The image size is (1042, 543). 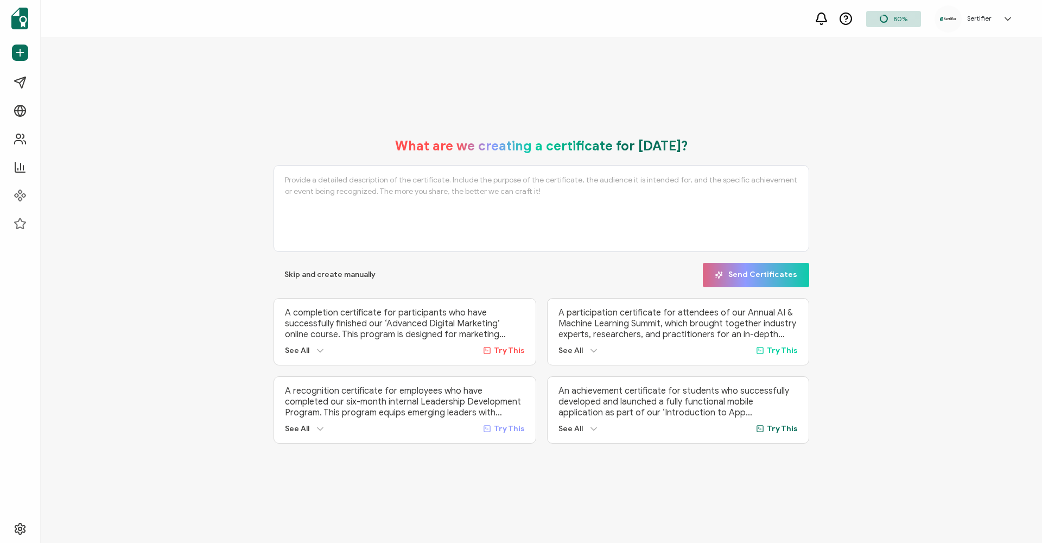 What do you see at coordinates (330, 275) in the screenshot?
I see `button: Skip and create manually` at bounding box center [330, 275].